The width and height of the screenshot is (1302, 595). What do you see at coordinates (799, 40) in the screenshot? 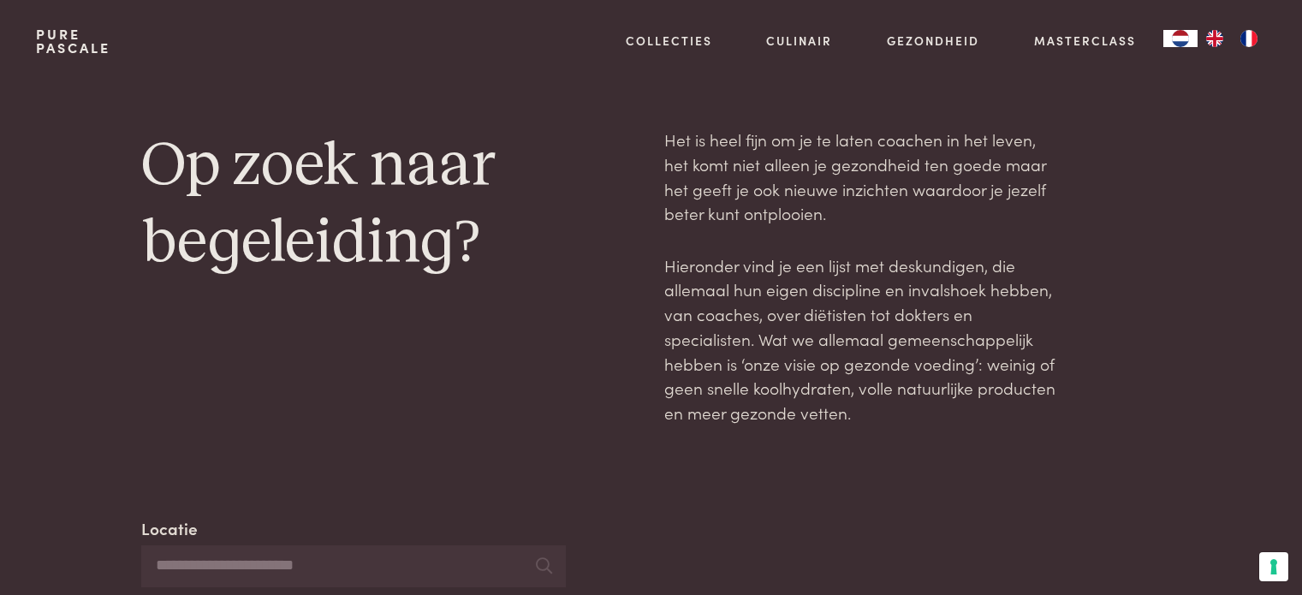
I see `a: Culinair` at bounding box center [799, 40].